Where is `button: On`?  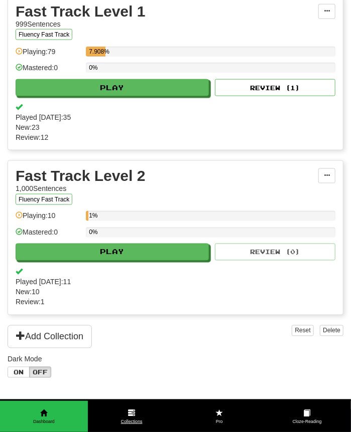
button: On is located at coordinates (19, 373).